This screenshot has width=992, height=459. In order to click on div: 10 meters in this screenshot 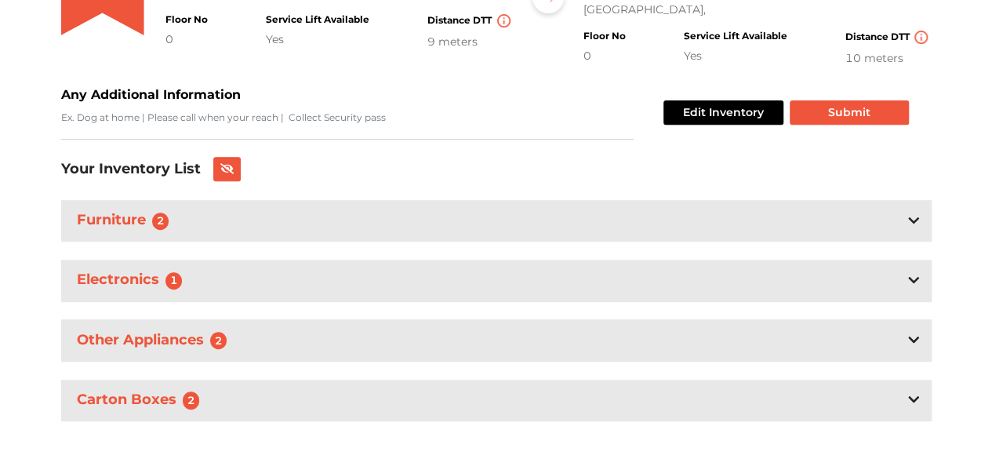, I will do `click(887, 58)`.